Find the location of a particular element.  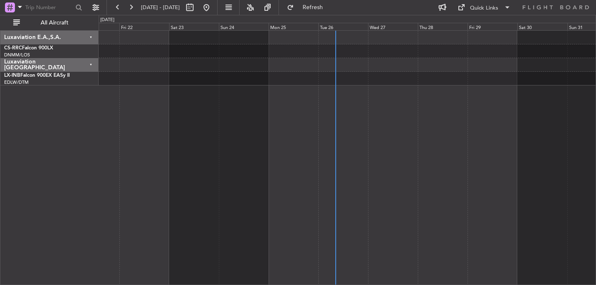

a: CS-RRCFalcon 900LX is located at coordinates (29, 48).